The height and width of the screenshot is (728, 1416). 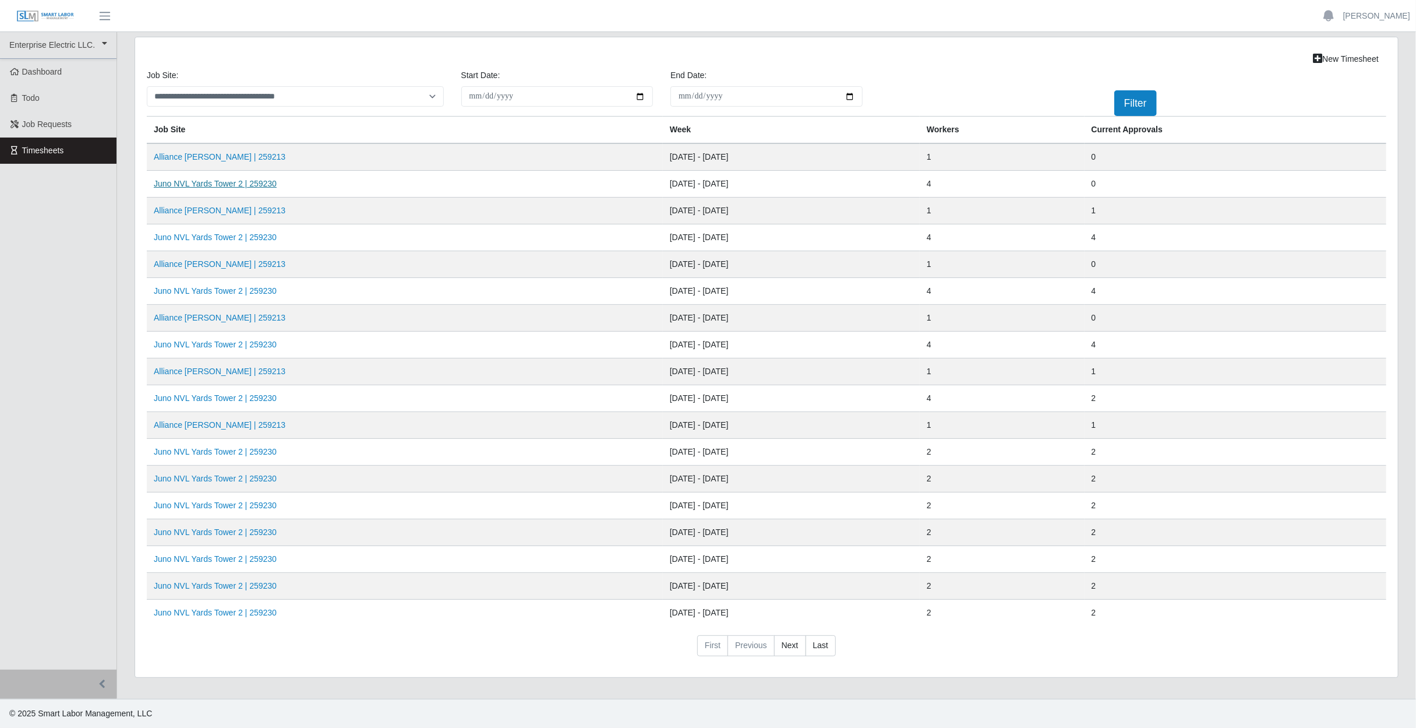 I want to click on nav: pagination, so click(x=767, y=650).